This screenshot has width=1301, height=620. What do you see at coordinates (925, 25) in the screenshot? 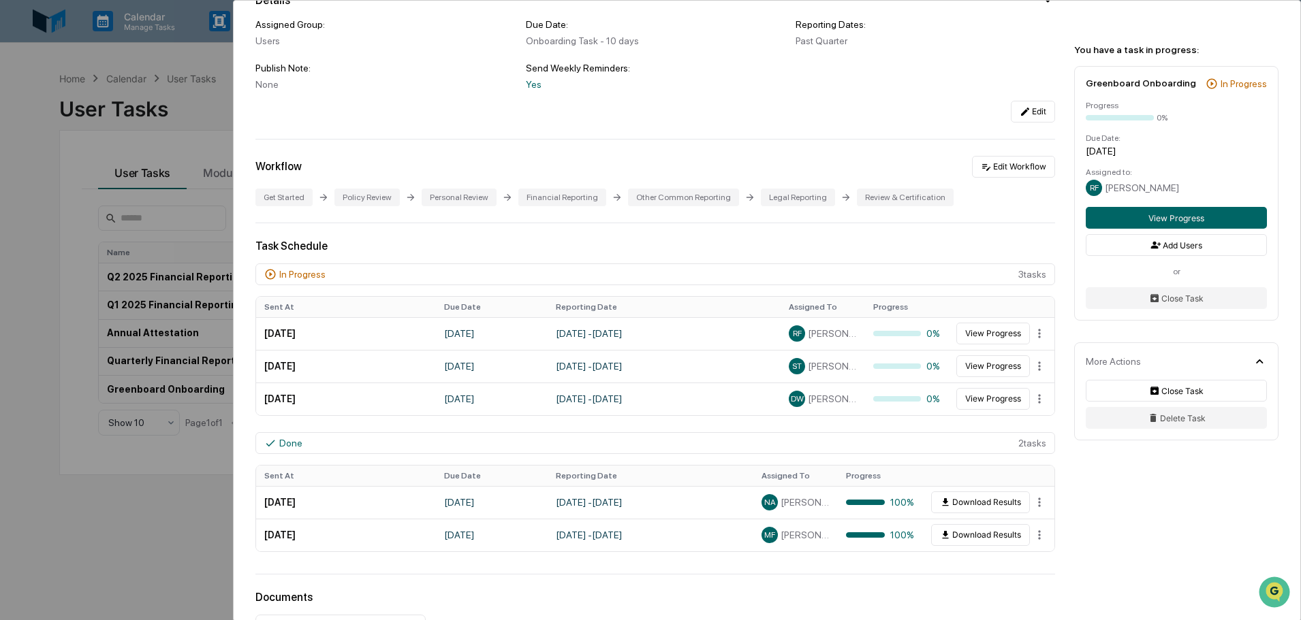
I see `div: Reporting Dates:` at bounding box center [925, 25].